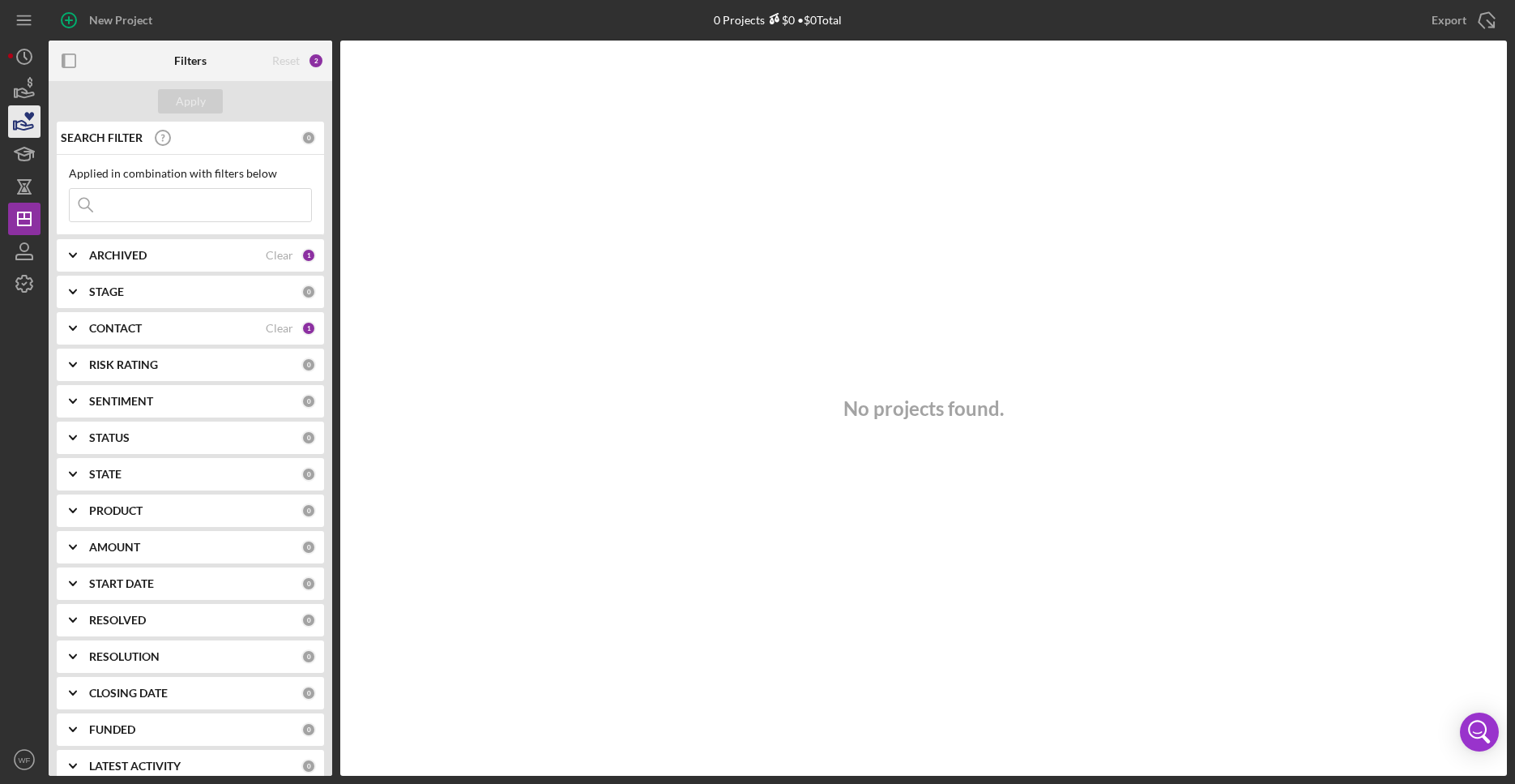  What do you see at coordinates (115, 328) in the screenshot?
I see `b: CONTACT` at bounding box center [115, 328].